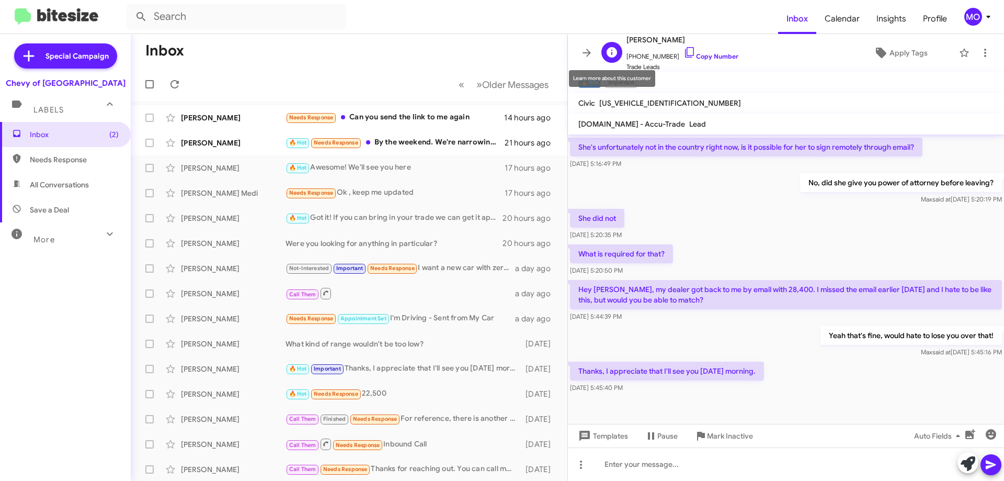 The height and width of the screenshot is (481, 1004). I want to click on span: Older Messages, so click(515, 85).